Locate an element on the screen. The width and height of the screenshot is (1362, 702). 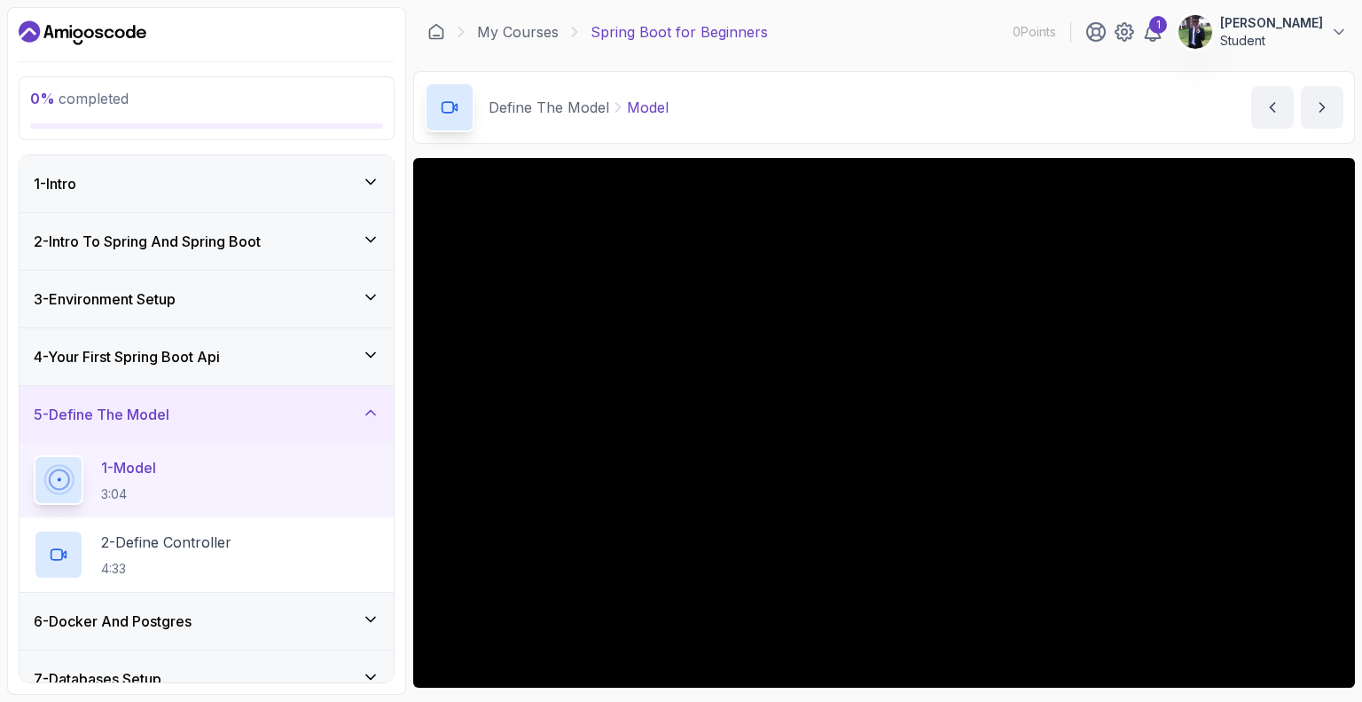
div: 1 is located at coordinates (1158, 25).